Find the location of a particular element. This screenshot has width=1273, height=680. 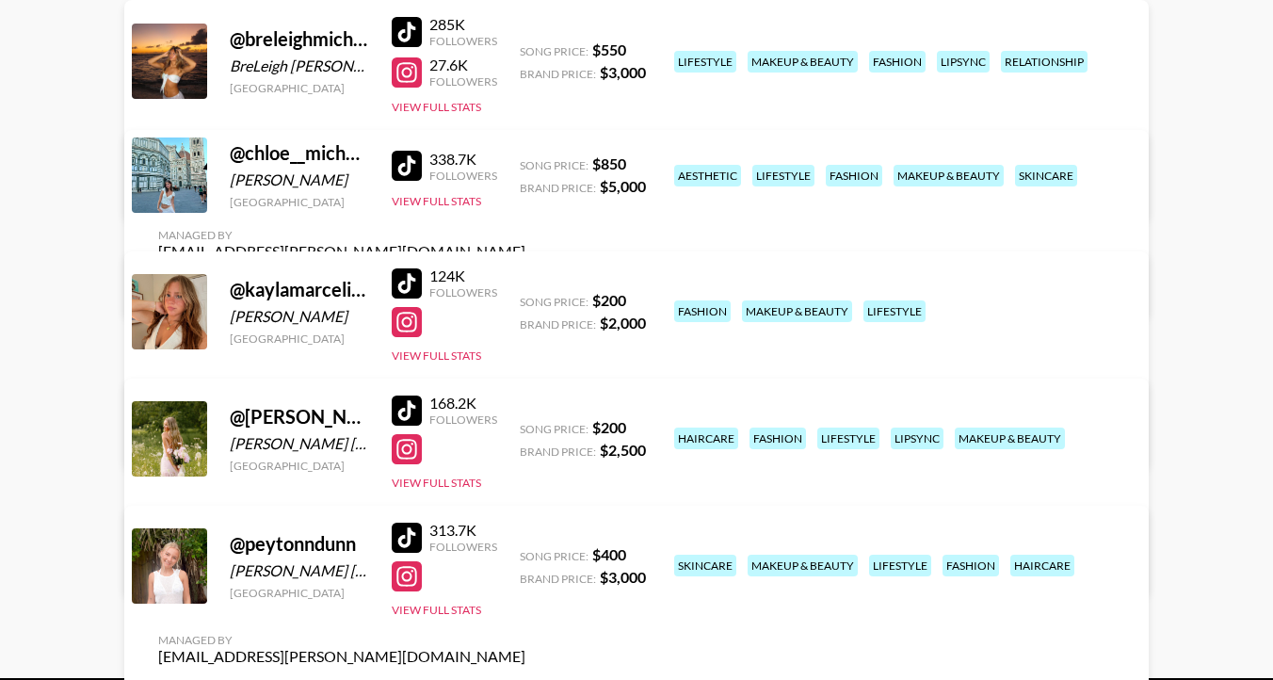

strong: $ 400 is located at coordinates (609, 554).